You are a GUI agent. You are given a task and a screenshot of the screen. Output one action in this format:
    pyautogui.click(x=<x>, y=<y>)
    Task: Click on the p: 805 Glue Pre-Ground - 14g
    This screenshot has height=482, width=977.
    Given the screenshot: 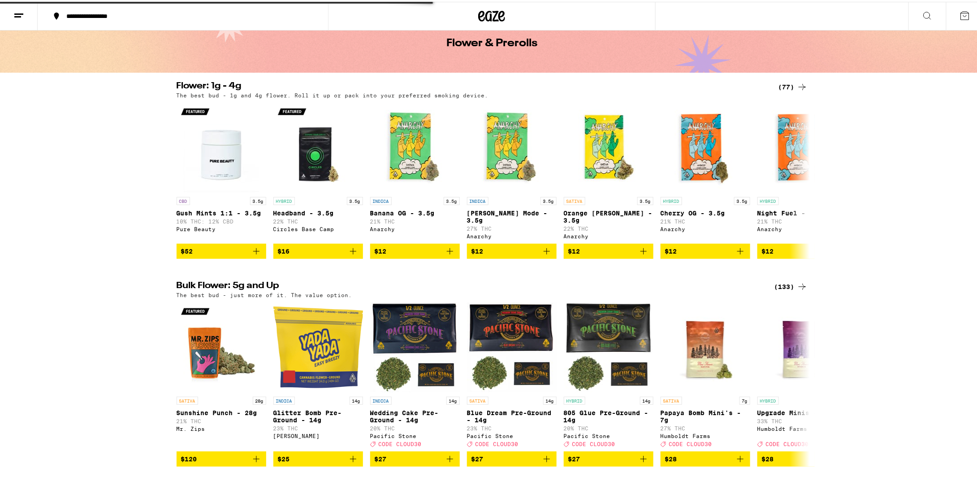 What is the action you would take?
    pyautogui.click(x=609, y=414)
    